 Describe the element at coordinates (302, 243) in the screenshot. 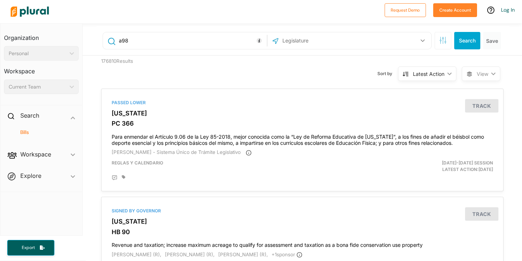

I see `h4: Revenue and taxation; increase maximum acreage to qualify for assessment and taxation as a bona f...` at that location.